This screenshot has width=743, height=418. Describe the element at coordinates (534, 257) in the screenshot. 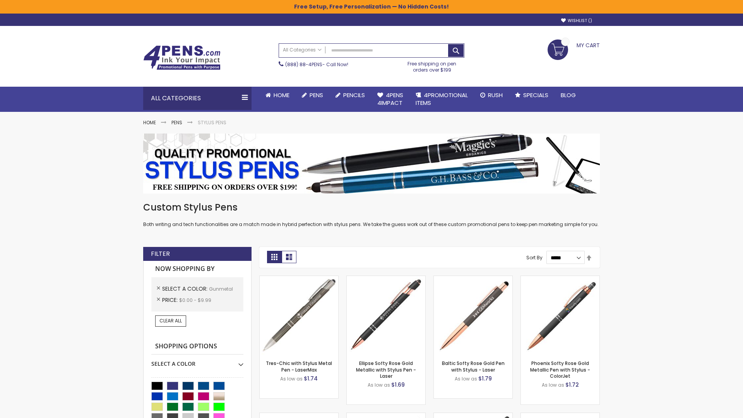

I see `label: Sort By` at that location.